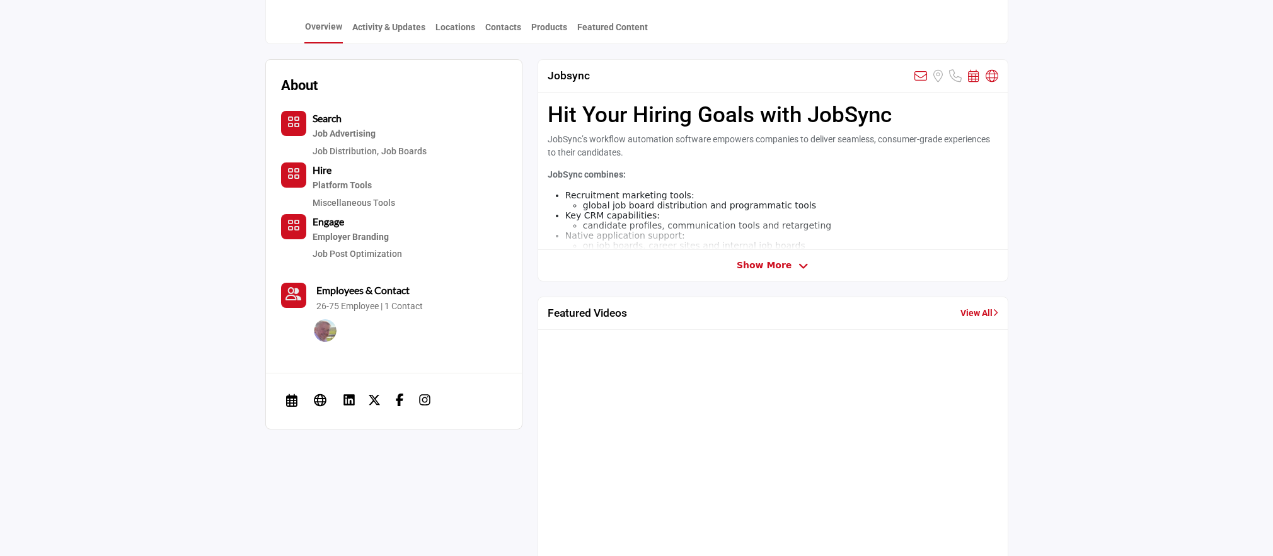  Describe the element at coordinates (323, 32) in the screenshot. I see `a: Overview` at that location.